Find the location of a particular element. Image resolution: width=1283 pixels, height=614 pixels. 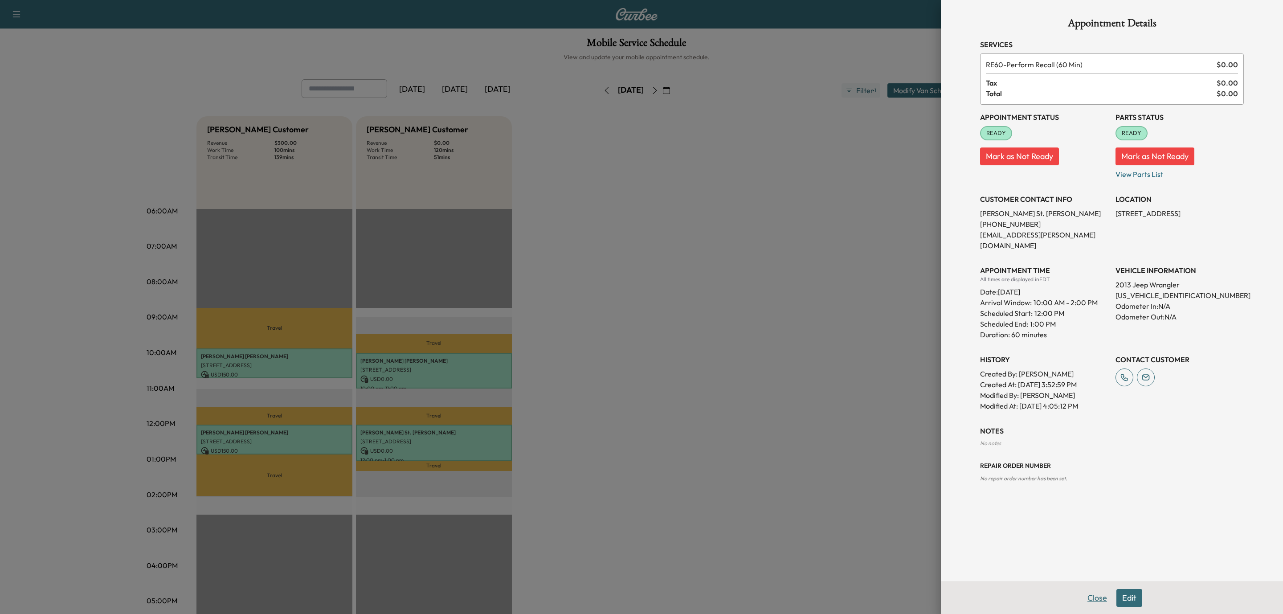

p: 2013 Jeep Wrangler is located at coordinates (1179, 285).